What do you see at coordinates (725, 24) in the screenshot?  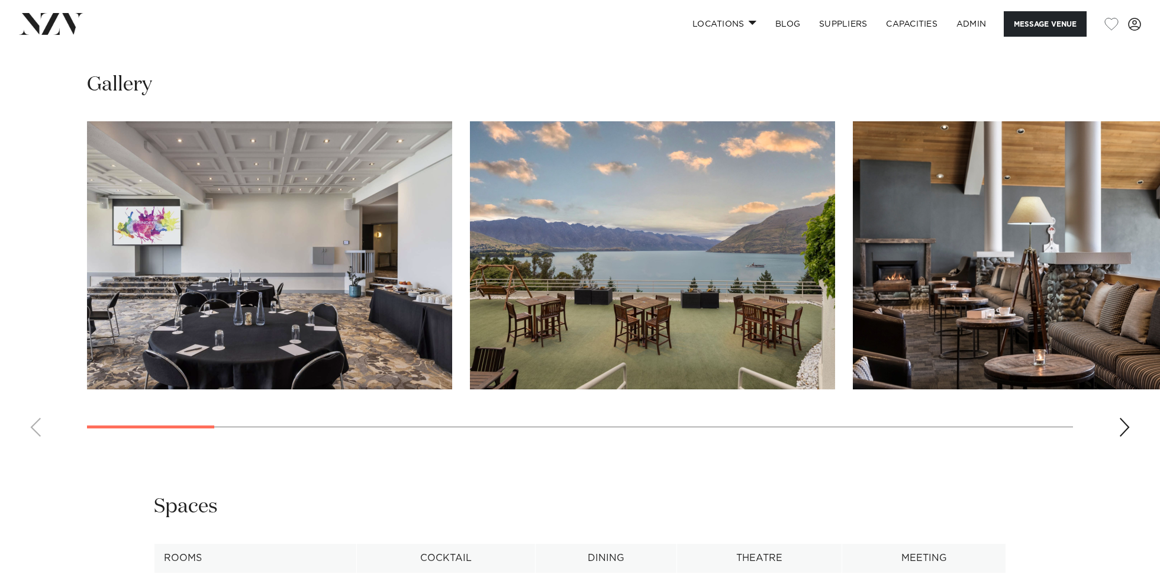 I see `a: Locations` at bounding box center [725, 24].